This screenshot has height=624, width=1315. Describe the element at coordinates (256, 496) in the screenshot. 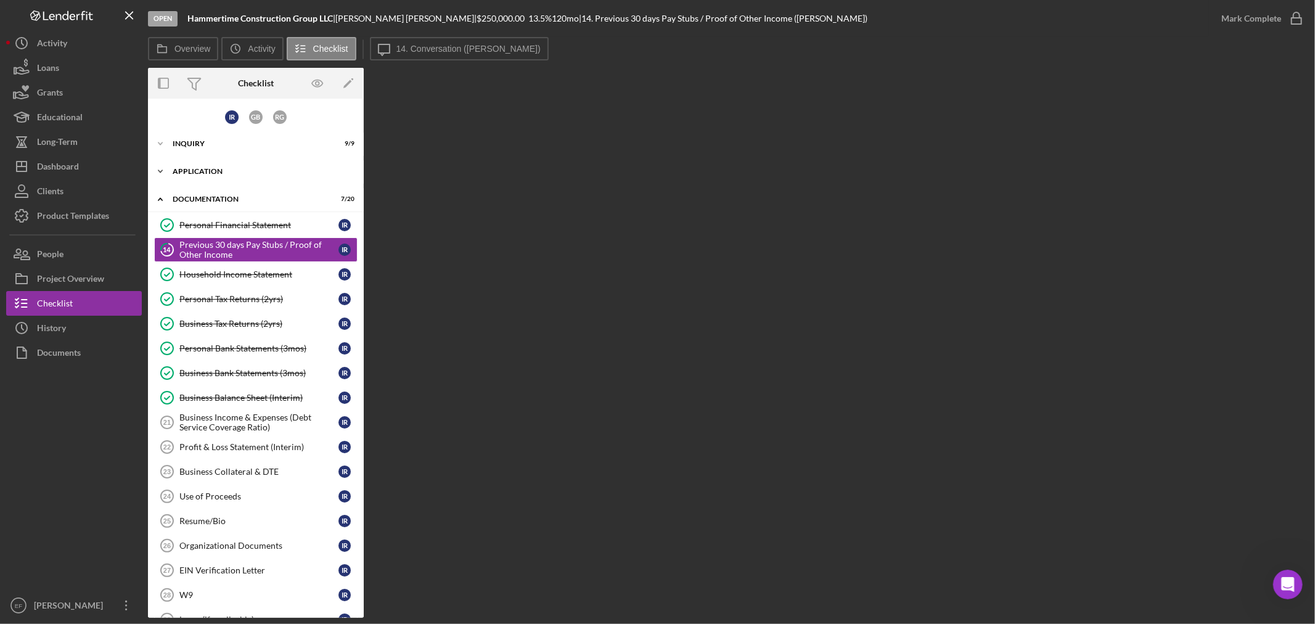

I see `a: 24Use of ProceedsIR` at that location.